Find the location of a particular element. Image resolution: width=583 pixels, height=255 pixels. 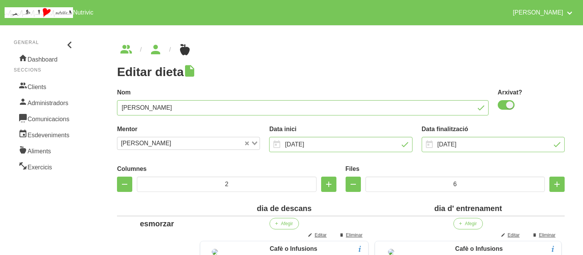

div: dia d' entrenament is located at coordinates (468, 209).